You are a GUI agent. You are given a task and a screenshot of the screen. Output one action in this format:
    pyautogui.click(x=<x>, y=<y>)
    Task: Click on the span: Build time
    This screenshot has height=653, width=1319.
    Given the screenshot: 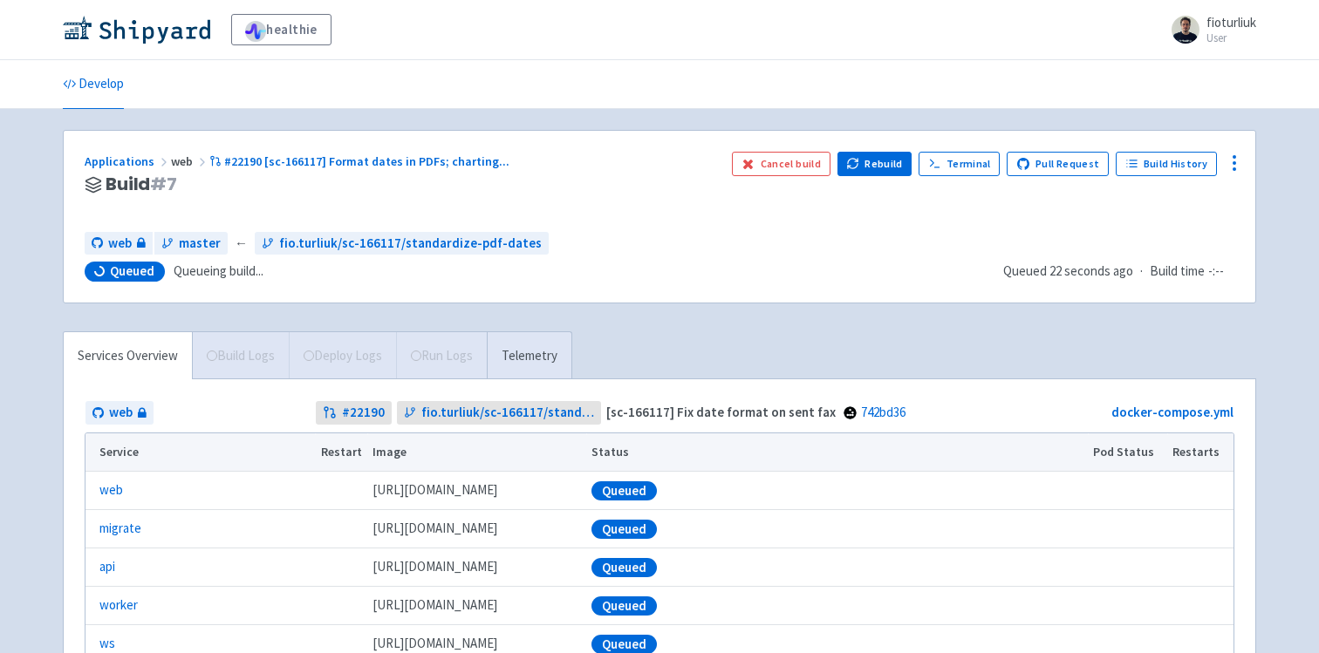 What is the action you would take?
    pyautogui.click(x=1177, y=271)
    